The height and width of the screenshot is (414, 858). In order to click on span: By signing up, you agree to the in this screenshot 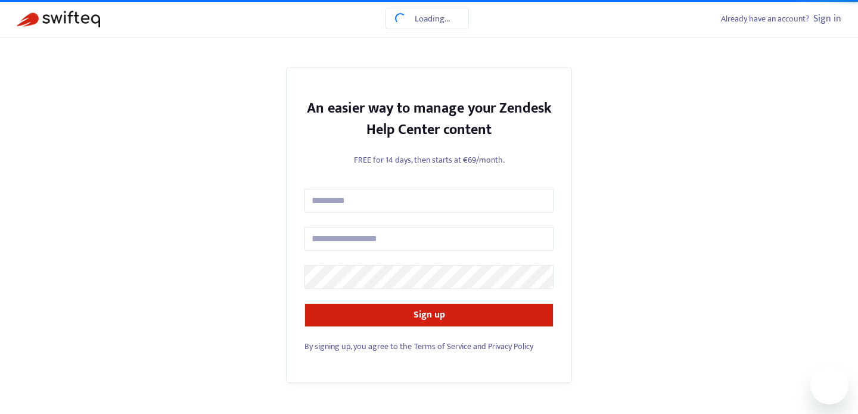, I will do `click(358, 346)`.